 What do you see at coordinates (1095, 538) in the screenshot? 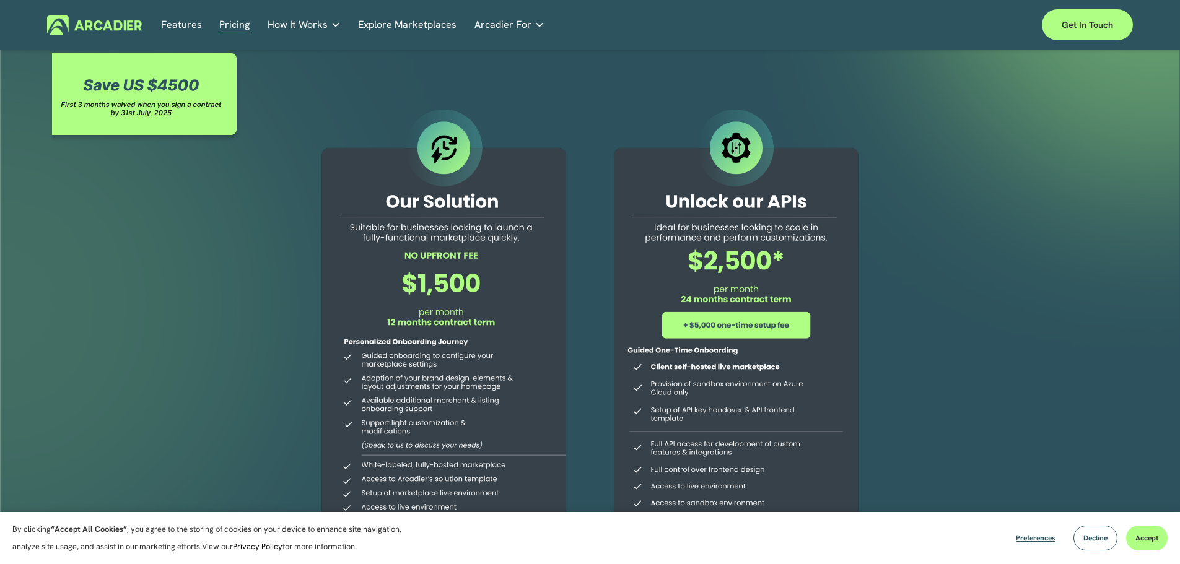
I see `span: Decline` at bounding box center [1095, 538].